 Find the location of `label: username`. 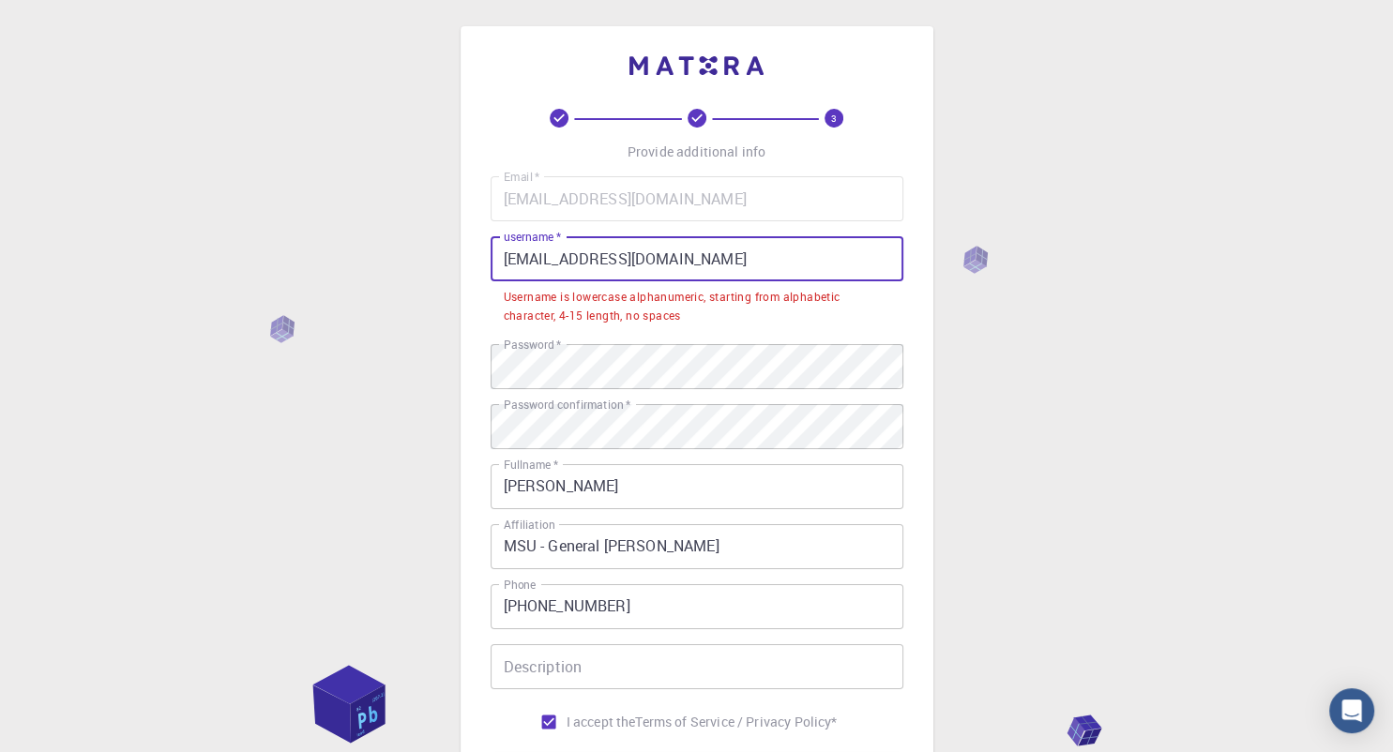

label: username is located at coordinates (532, 236).